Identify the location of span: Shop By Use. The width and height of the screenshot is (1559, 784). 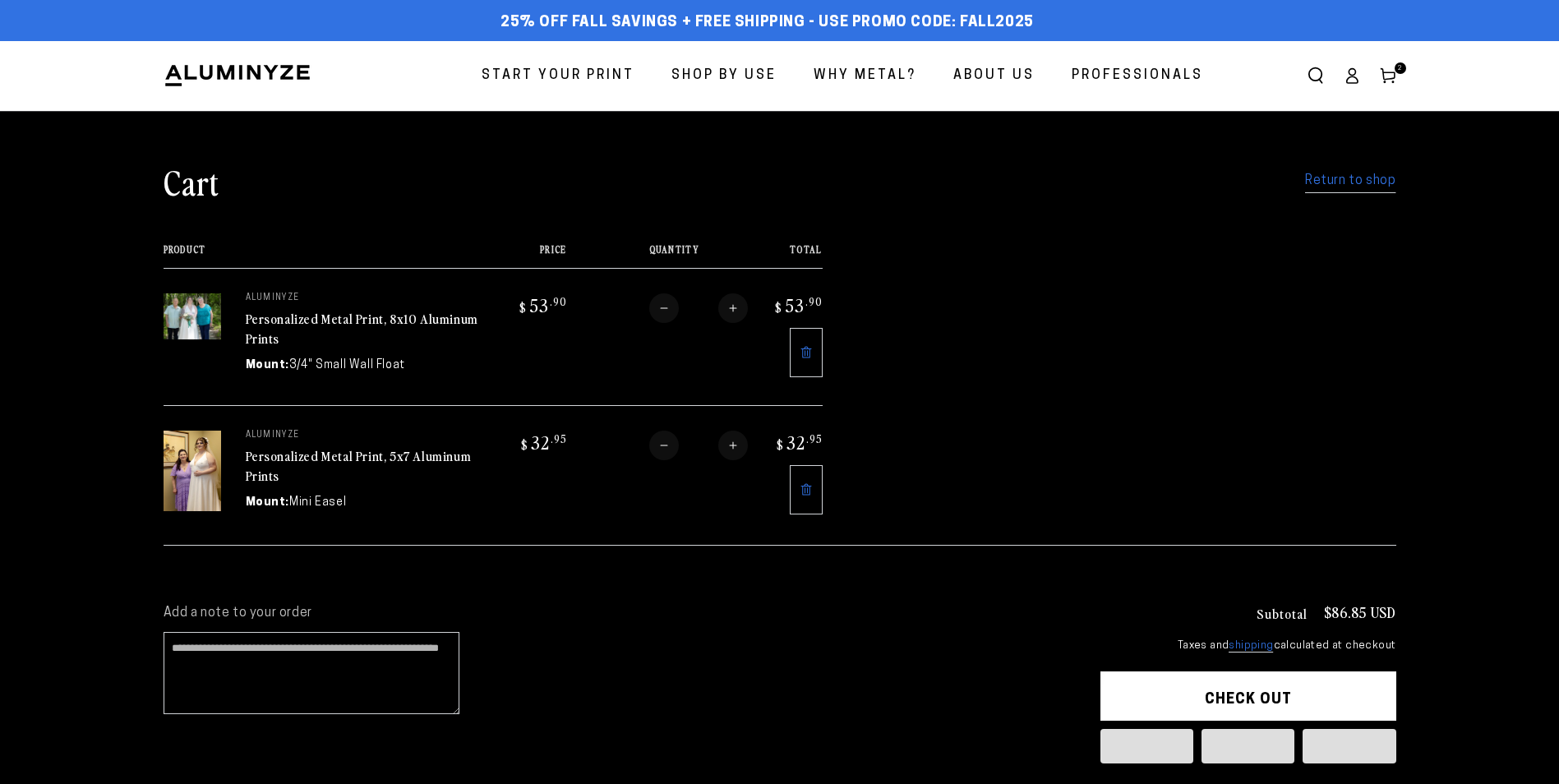
(724, 76).